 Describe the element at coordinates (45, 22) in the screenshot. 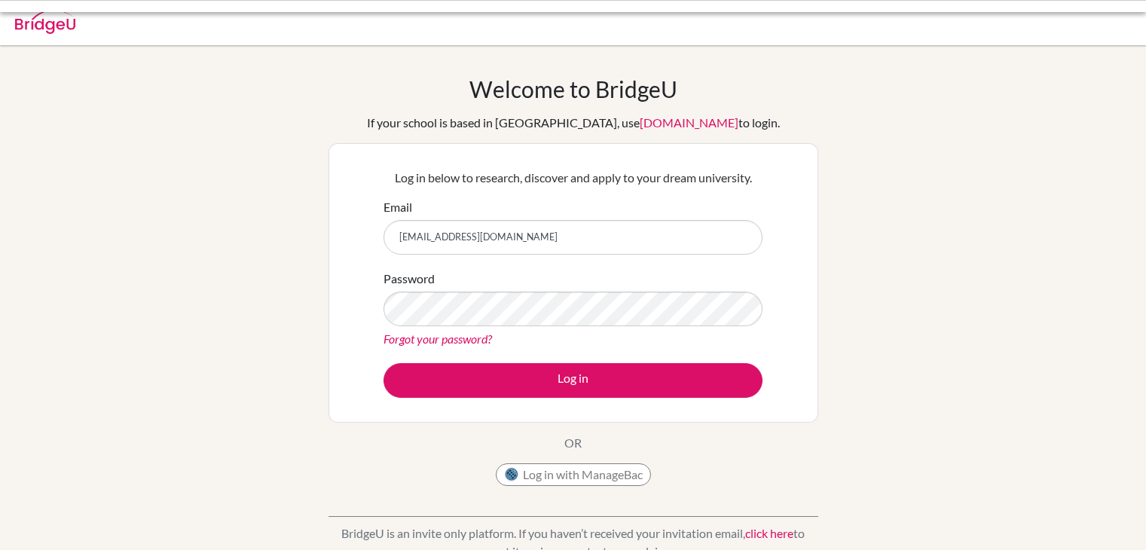

I see `img: Bridge-U` at that location.